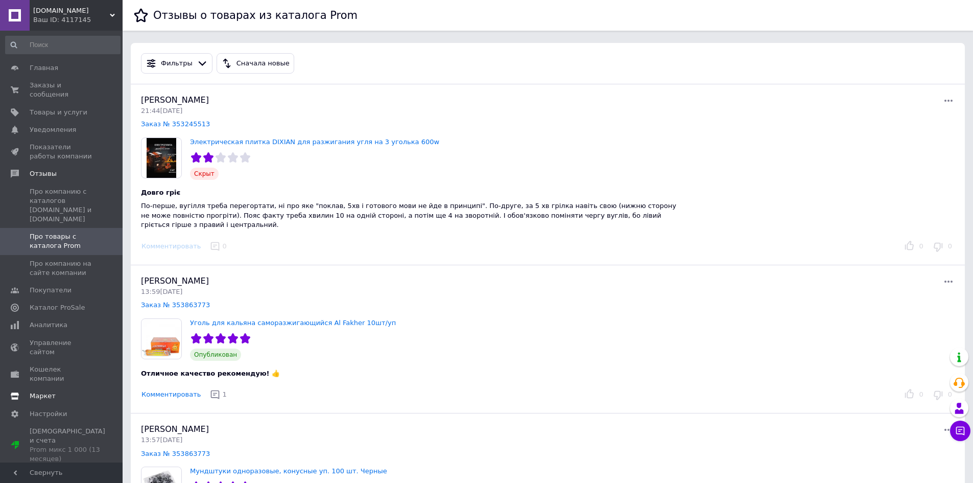 The height and width of the screenshot is (483, 973). What do you see at coordinates (219, 394) in the screenshot?
I see `button: 1` at bounding box center [219, 394].